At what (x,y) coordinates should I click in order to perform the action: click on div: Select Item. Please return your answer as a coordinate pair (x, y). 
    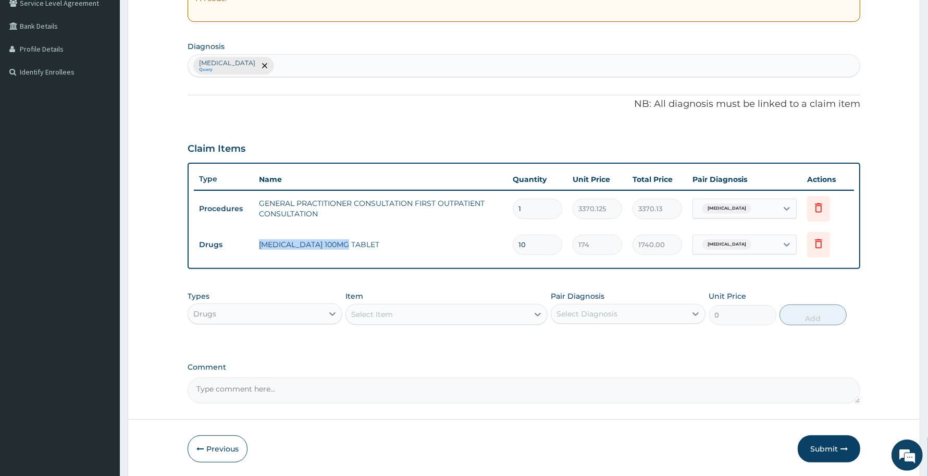
    Looking at the image, I should click on (372, 314).